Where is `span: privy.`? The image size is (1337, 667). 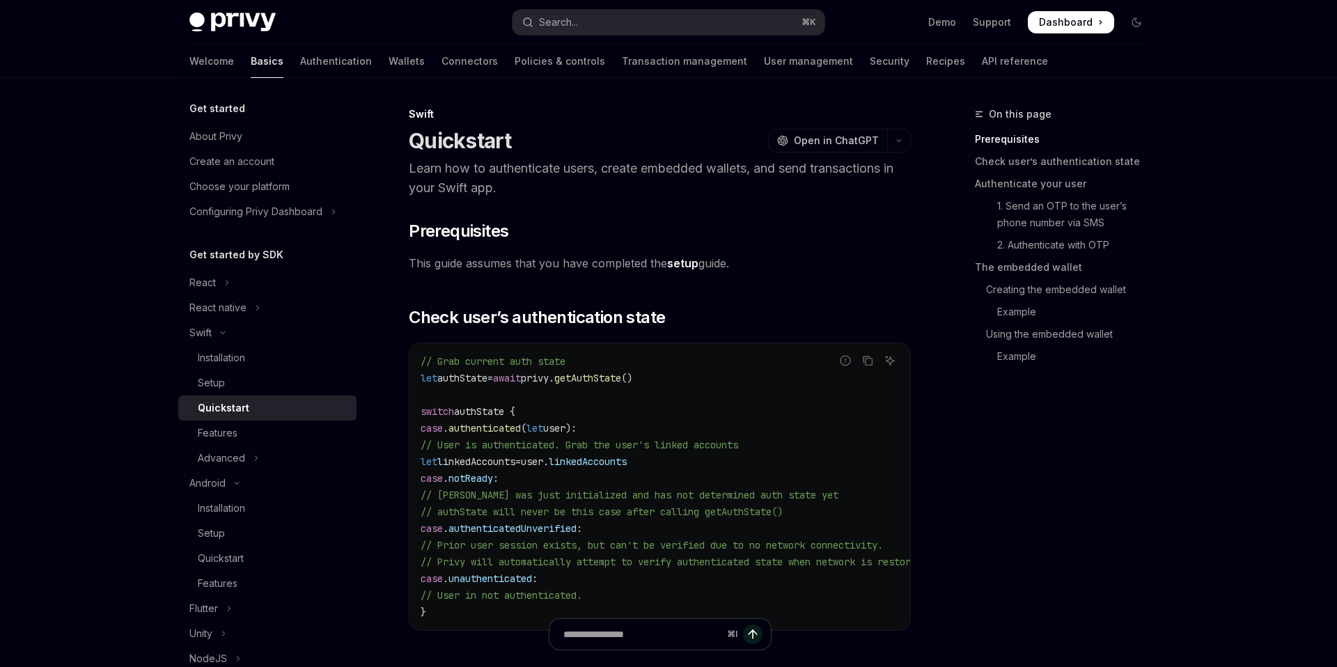 span: privy. is located at coordinates (538, 378).